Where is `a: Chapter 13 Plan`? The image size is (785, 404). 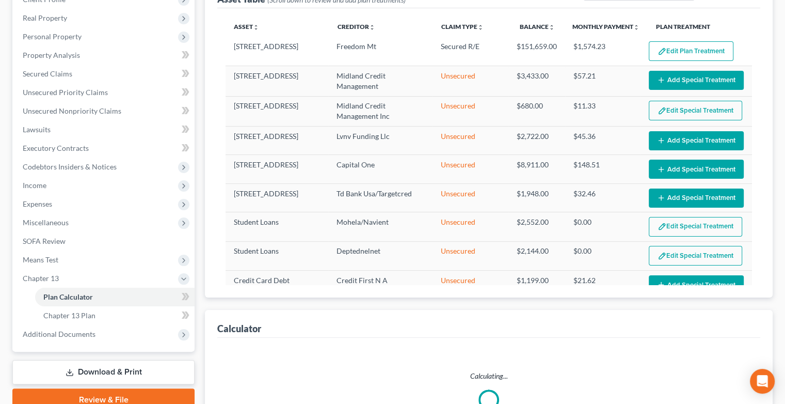 a: Chapter 13 Plan is located at coordinates (115, 316).